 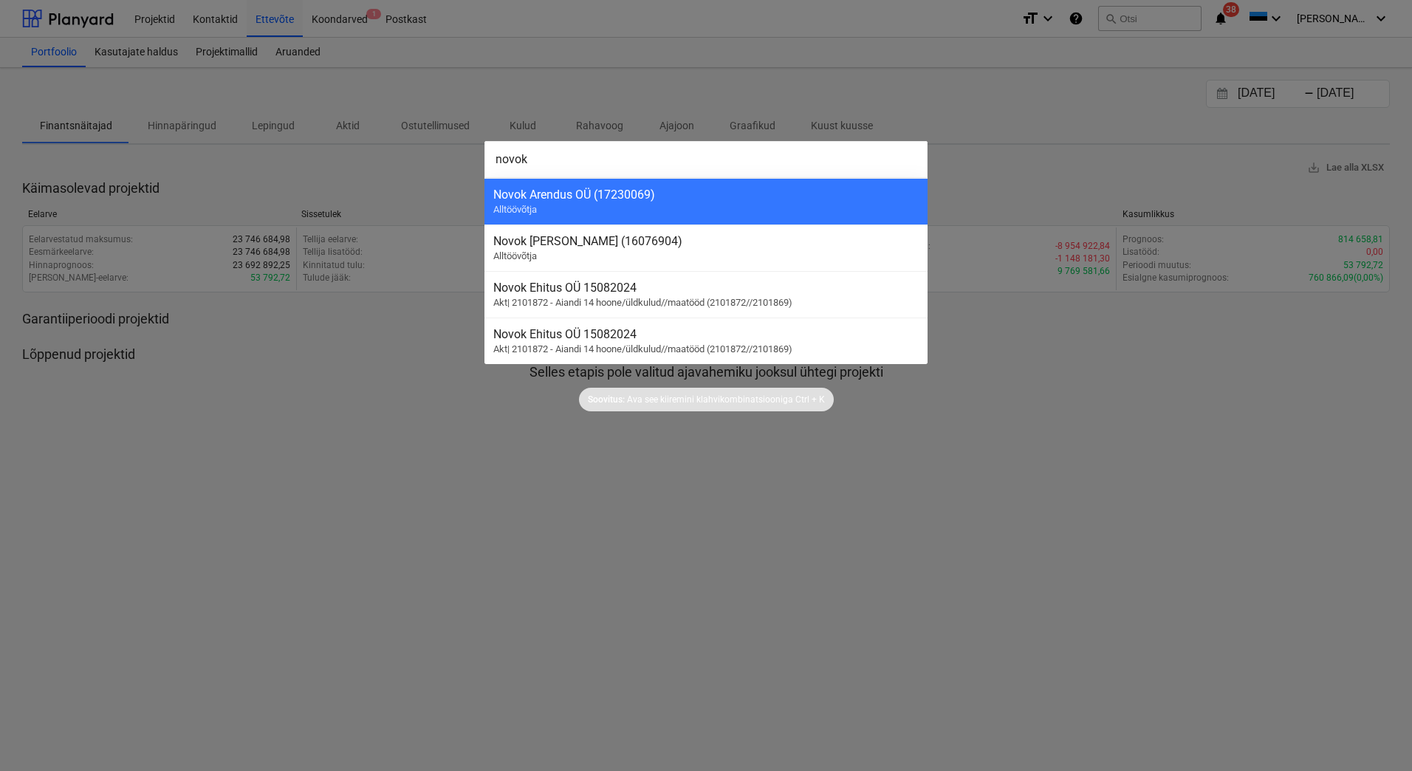 I want to click on div: Chat Widget, so click(x=1375, y=735).